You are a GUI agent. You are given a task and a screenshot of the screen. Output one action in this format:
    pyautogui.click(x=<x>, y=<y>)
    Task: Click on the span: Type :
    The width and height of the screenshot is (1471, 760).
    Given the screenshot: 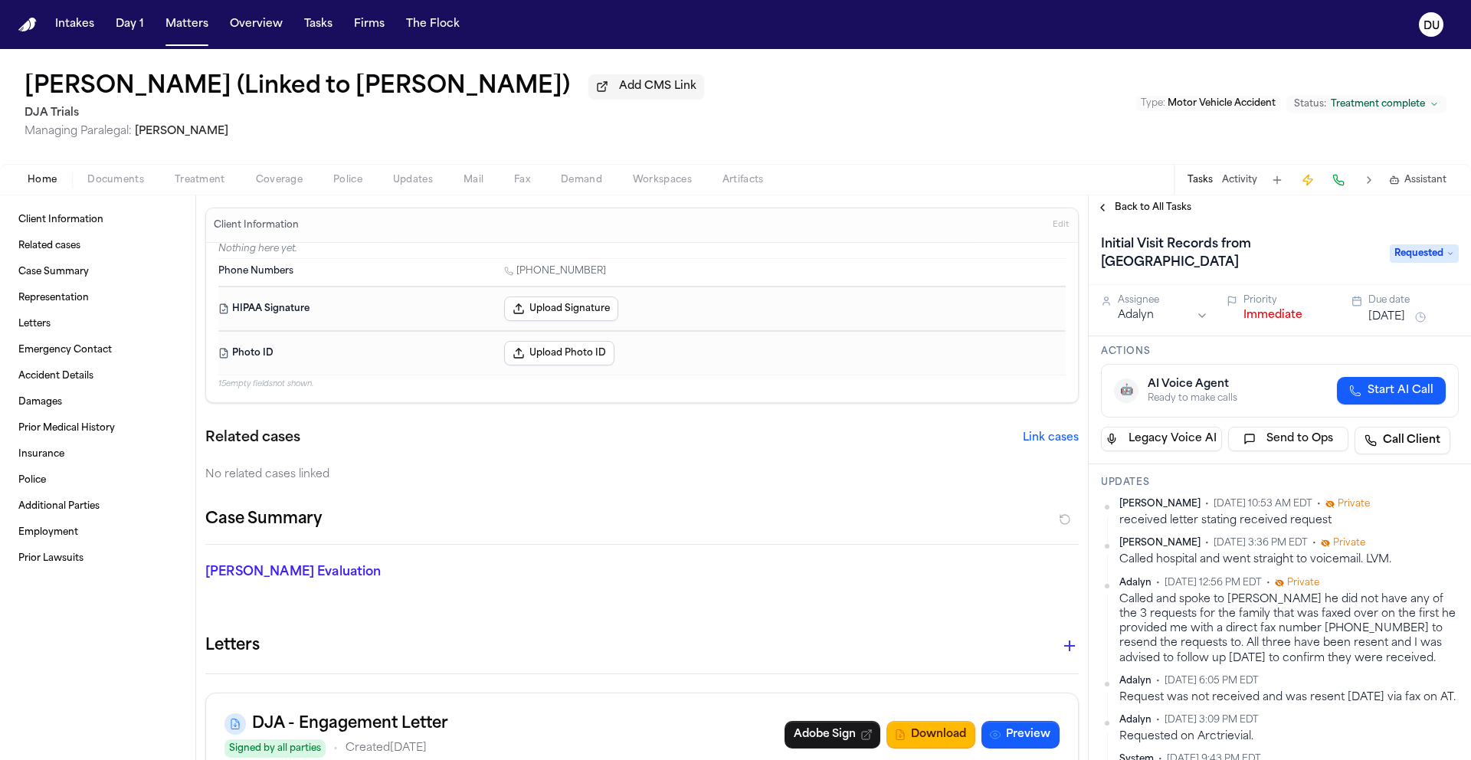 What is the action you would take?
    pyautogui.click(x=1153, y=103)
    